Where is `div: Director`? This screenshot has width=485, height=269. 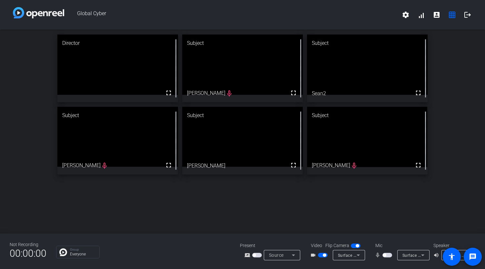
div: Director is located at coordinates (117, 43).